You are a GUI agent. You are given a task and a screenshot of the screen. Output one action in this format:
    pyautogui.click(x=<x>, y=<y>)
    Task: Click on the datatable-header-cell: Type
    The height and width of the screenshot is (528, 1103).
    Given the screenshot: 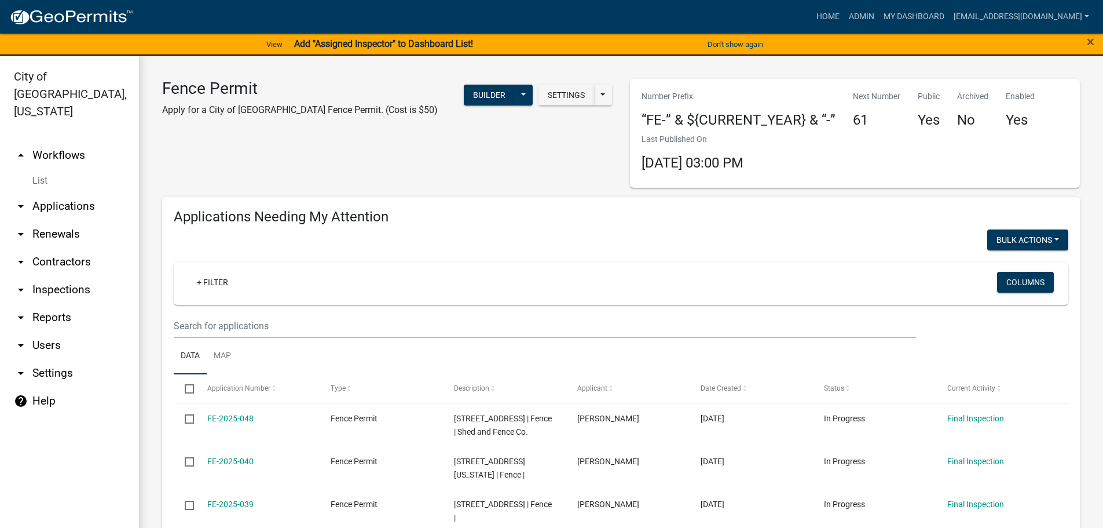 What is the action you would take?
    pyautogui.click(x=380, y=388)
    